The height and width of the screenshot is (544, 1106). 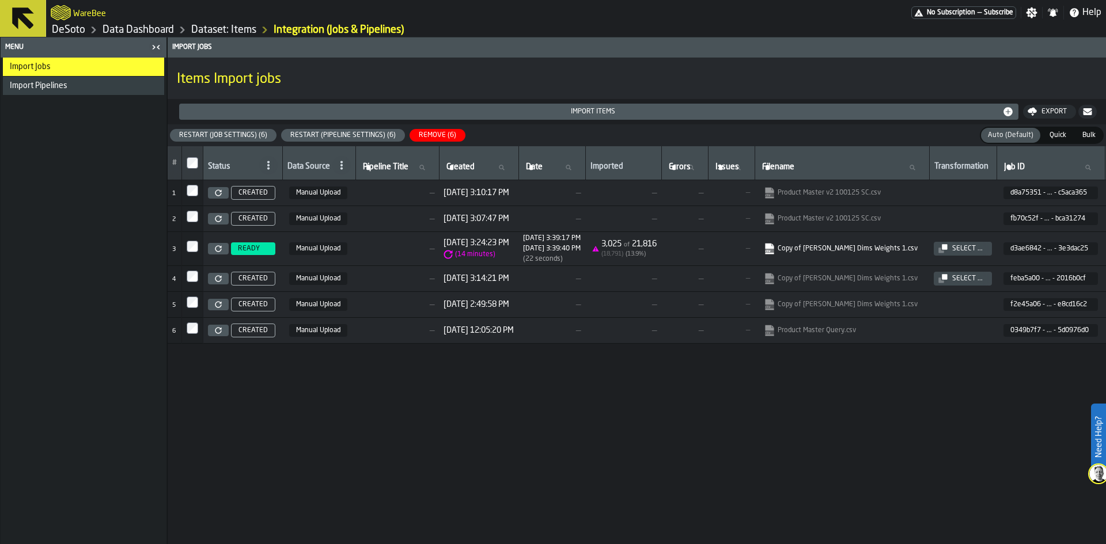 What do you see at coordinates (1051, 279) in the screenshot?
I see `span: feba5a00-95d4-47b7-90c0-c8ae2016b0cf` at bounding box center [1051, 279].